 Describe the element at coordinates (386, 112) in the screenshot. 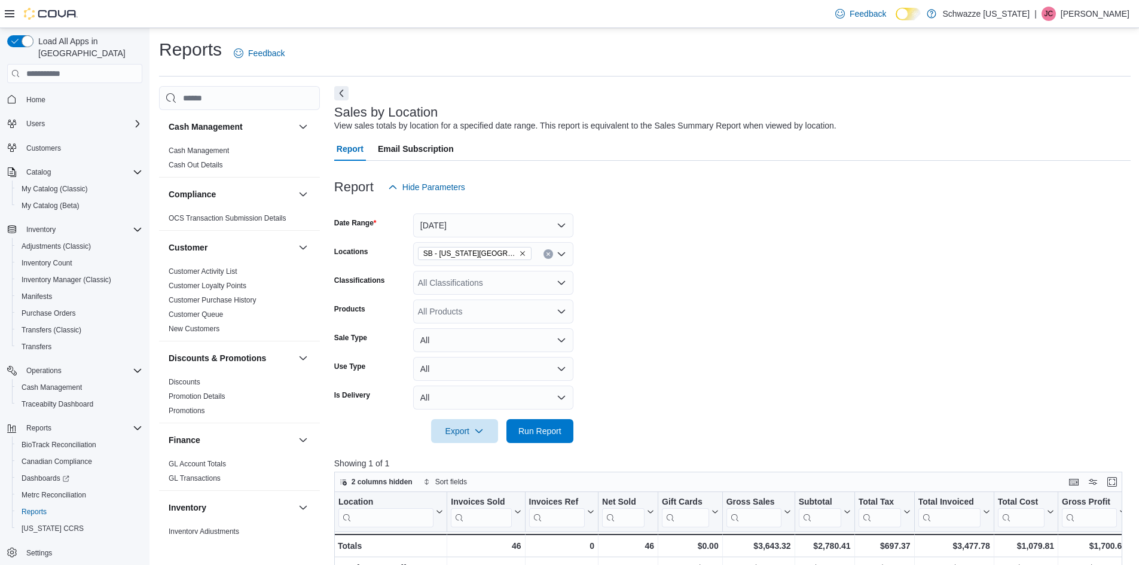

I see `h3: Sales by Location` at that location.